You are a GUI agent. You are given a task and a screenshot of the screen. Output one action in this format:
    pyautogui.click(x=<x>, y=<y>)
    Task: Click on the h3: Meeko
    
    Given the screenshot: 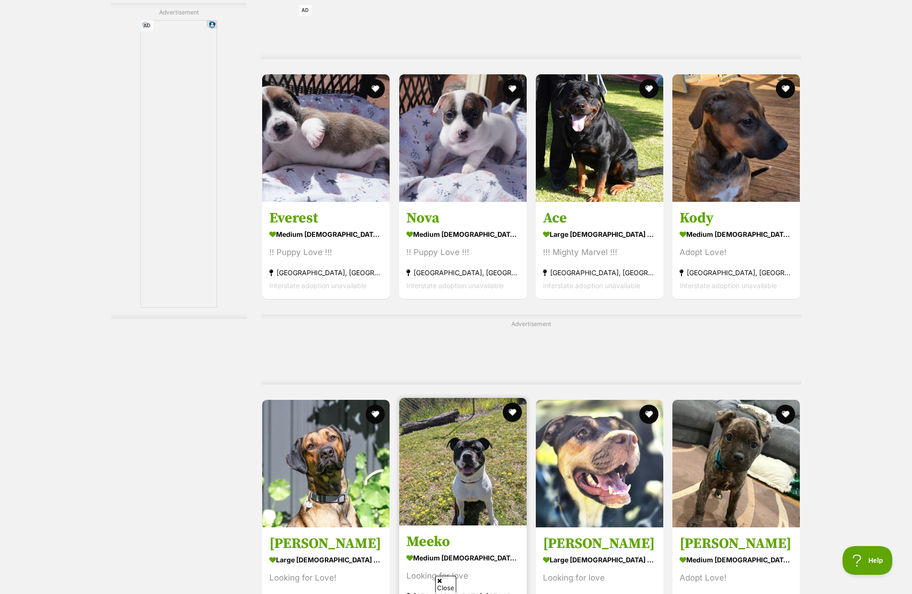 What is the action you would take?
    pyautogui.click(x=463, y=541)
    